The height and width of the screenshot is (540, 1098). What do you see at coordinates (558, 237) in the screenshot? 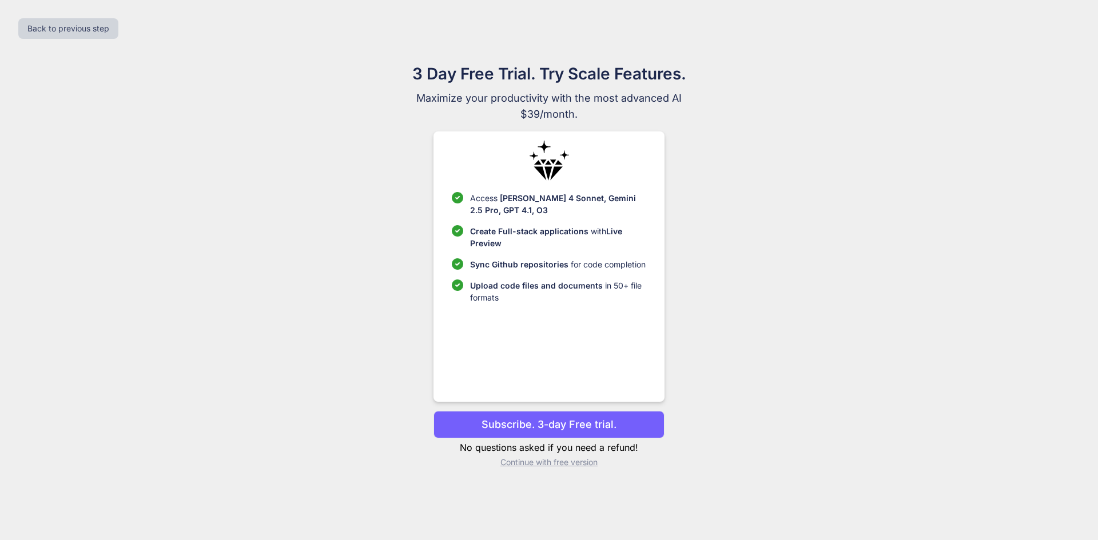
I see `p: with` at bounding box center [558, 237].